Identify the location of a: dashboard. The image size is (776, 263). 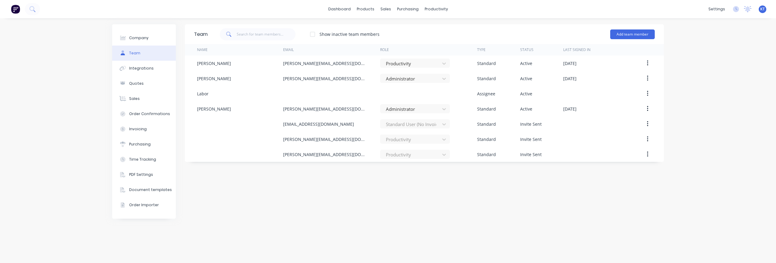
(339, 9).